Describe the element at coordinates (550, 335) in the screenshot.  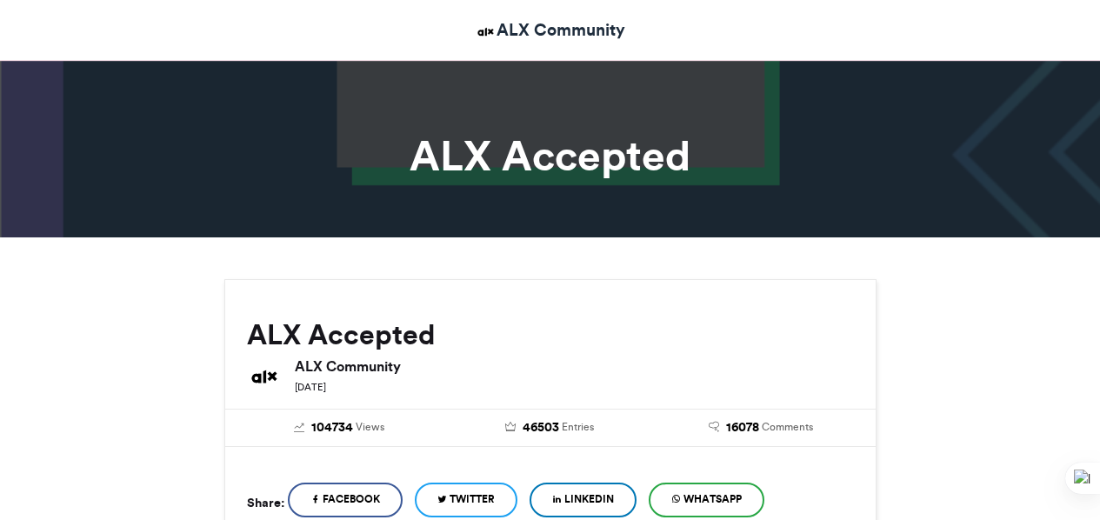
I see `h2: ALX Accepted` at that location.